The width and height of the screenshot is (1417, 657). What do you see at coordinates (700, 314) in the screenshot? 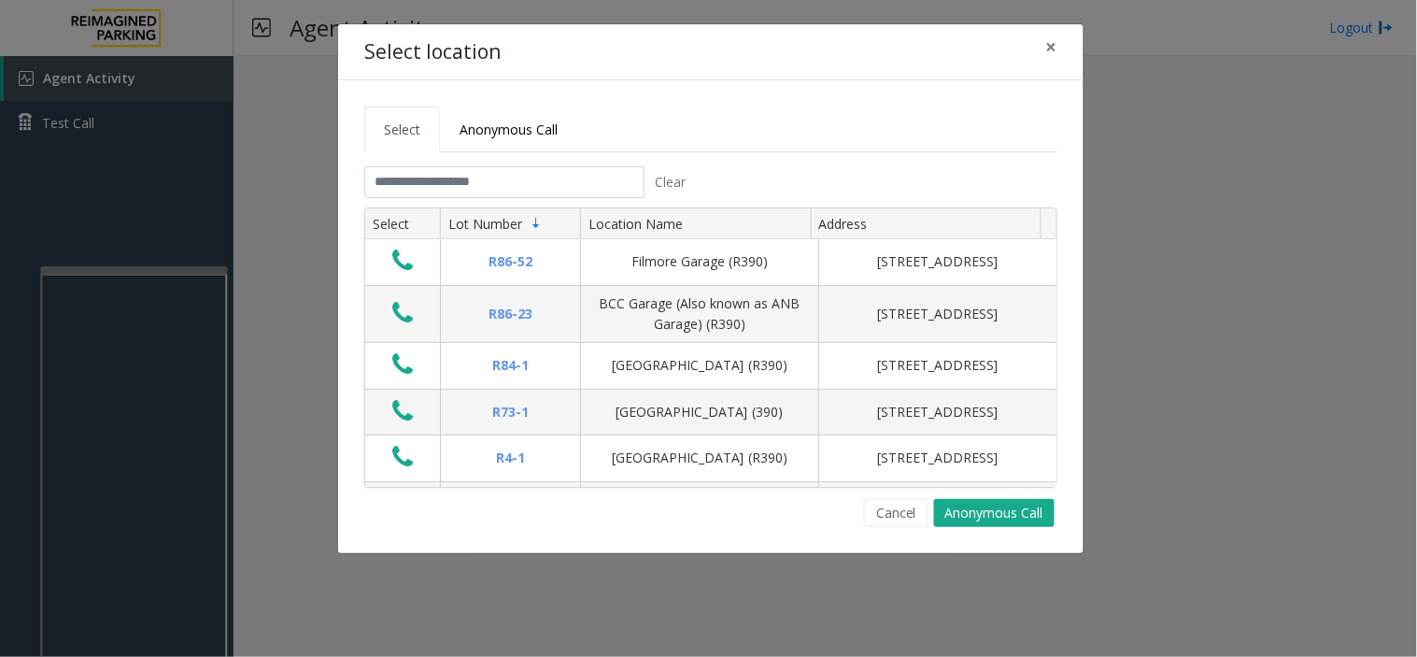
I see `div: BCC Garage (Also known as ANB Garage) (R390)` at bounding box center [700, 314].